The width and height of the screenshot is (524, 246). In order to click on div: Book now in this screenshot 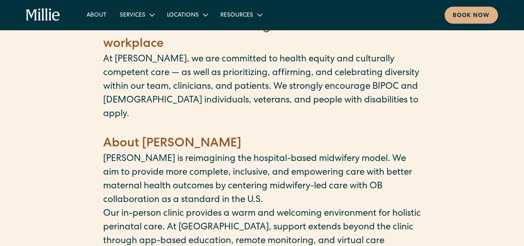, I will do `click(471, 16)`.